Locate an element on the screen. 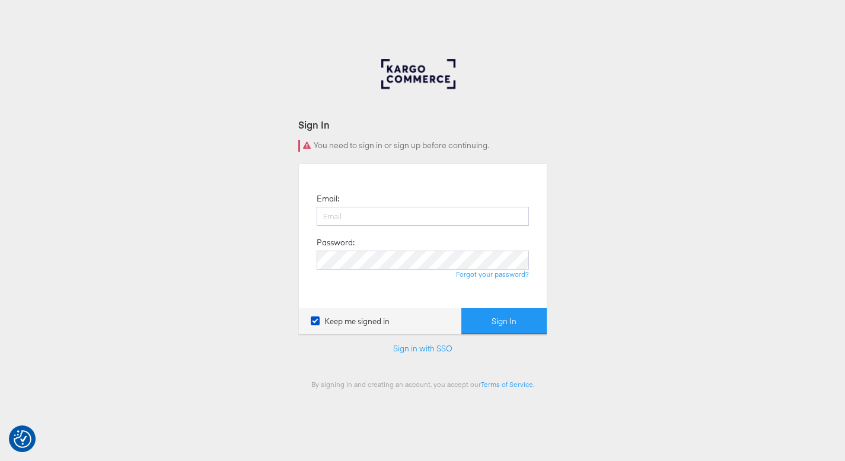 Image resolution: width=845 pixels, height=461 pixels. button: Sign In is located at coordinates (504, 321).